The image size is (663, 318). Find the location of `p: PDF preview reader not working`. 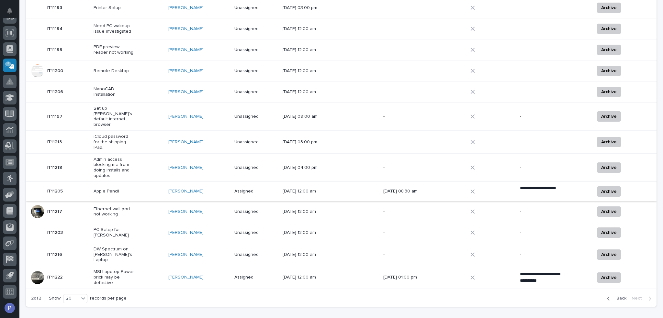

p: PDF preview reader not working is located at coordinates (114, 50).